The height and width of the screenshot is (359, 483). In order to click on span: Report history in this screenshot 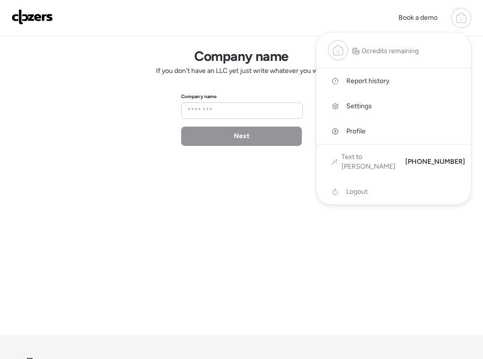, I will do `click(368, 81)`.